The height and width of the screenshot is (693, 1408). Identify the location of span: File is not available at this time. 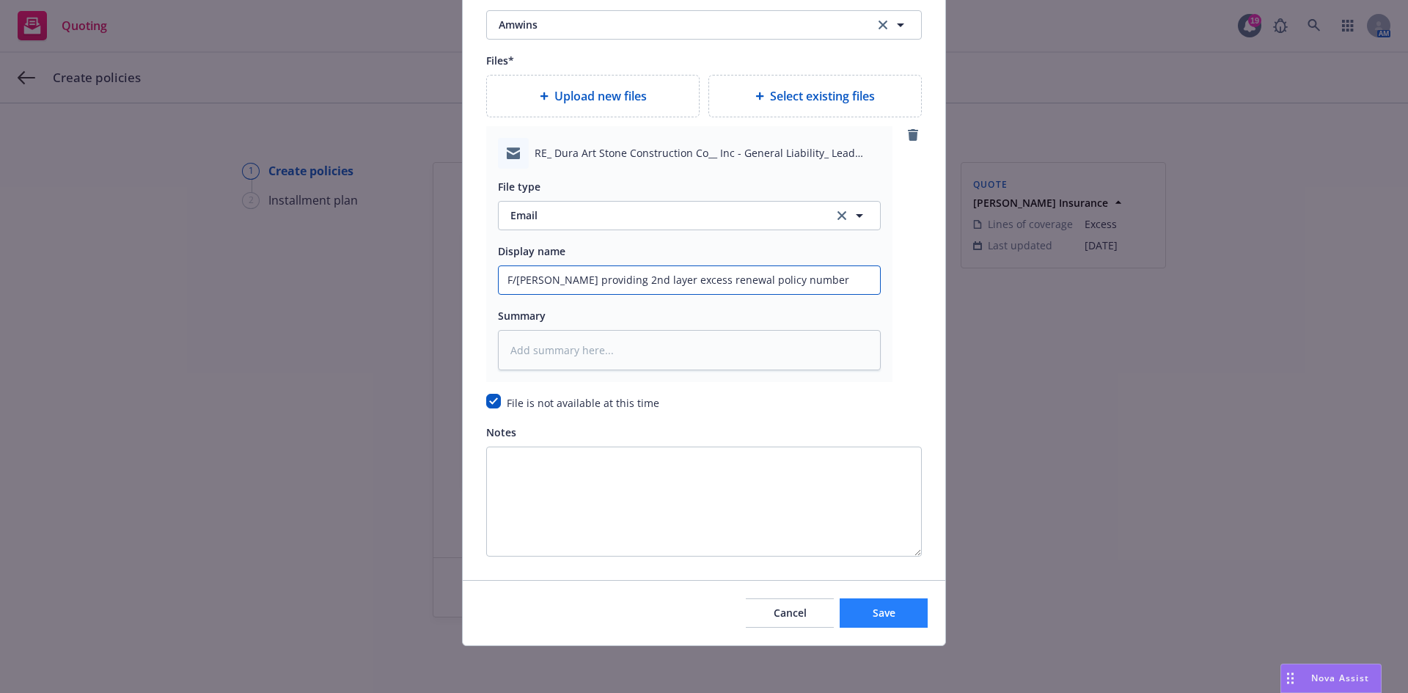
(583, 403).